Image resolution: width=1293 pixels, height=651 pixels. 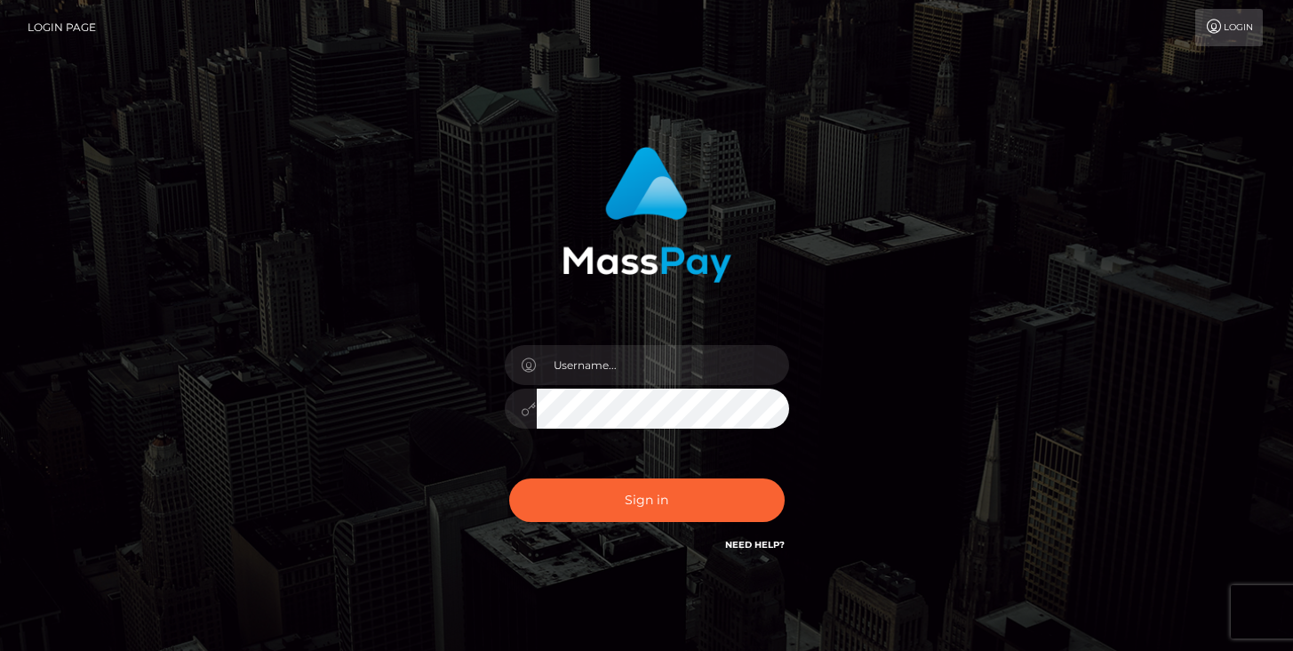 I want to click on input: Username..., so click(x=663, y=364).